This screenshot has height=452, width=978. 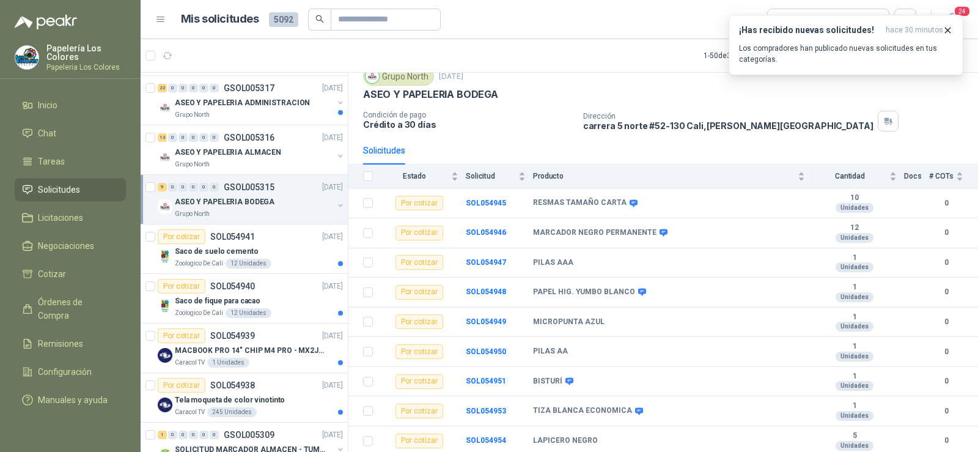 I want to click on a: Licitaciones, so click(x=70, y=218).